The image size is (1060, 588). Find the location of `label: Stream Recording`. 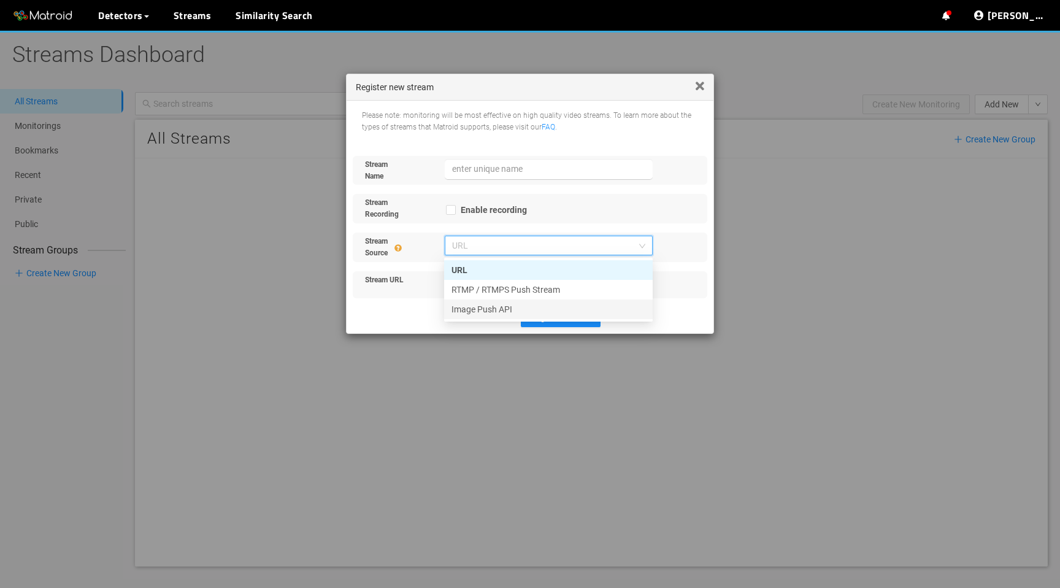

label: Stream Recording is located at coordinates (385, 209).